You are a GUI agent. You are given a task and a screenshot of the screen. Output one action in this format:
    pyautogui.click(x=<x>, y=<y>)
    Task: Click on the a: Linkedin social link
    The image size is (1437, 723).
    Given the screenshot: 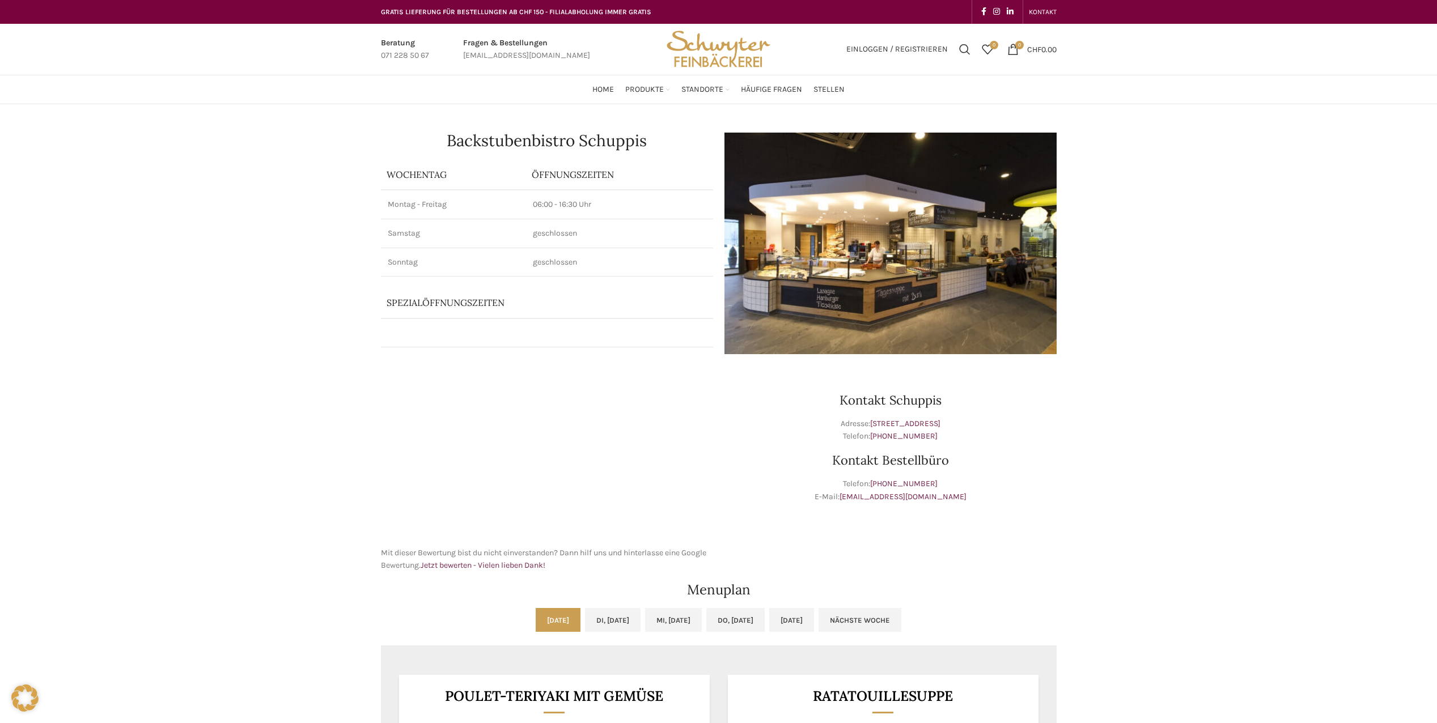 What is the action you would take?
    pyautogui.click(x=1010, y=12)
    